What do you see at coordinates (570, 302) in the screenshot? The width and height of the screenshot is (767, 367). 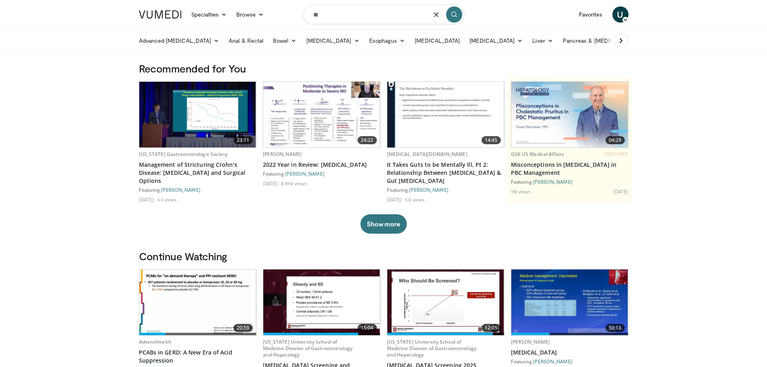 I see `img: 860158f3-73e5-49cc-b236-d6ddccd75ebc.620x360_q85_upscale.jpg` at bounding box center [570, 302].